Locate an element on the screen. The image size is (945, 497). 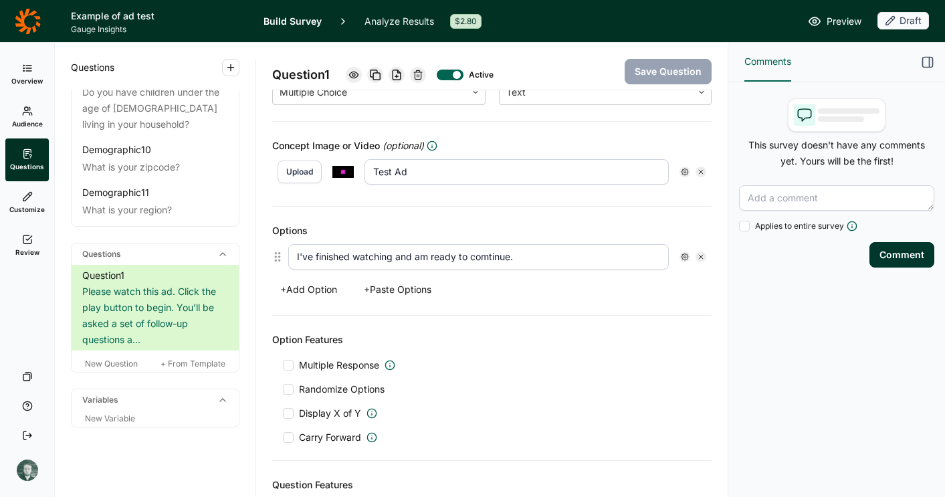
div: Option Features is located at coordinates (492, 340).